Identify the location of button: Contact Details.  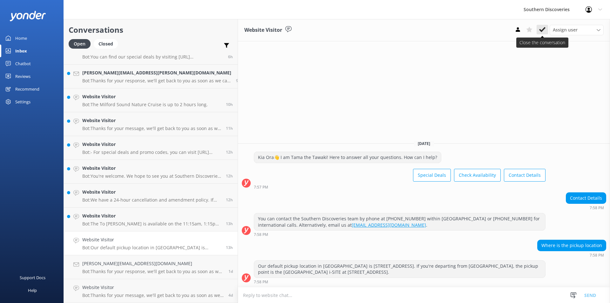
(524, 175).